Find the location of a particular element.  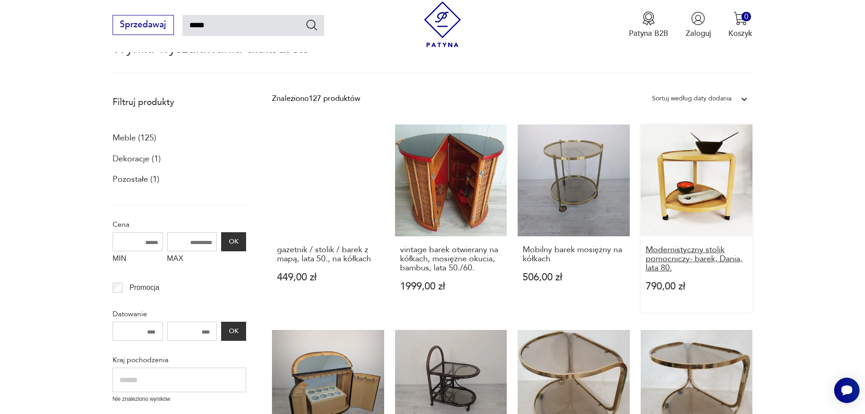

div: Znaleziono 127 produktów is located at coordinates (316, 99).